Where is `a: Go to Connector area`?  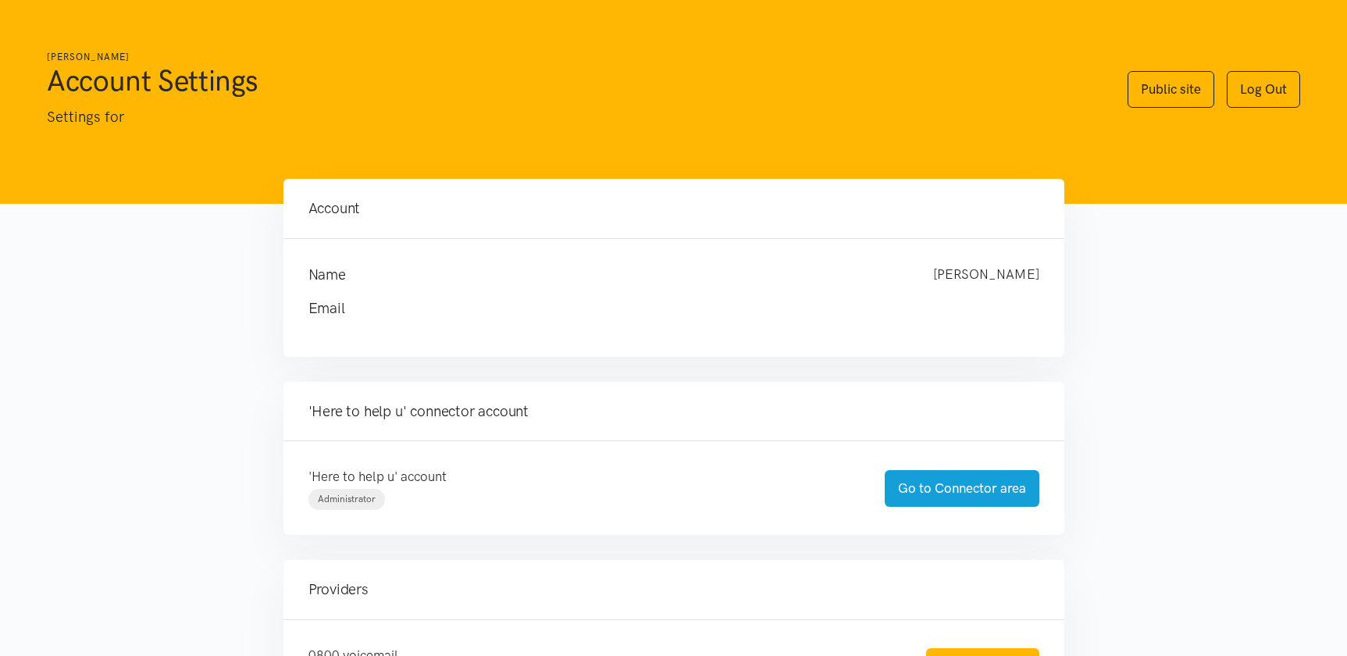 a: Go to Connector area is located at coordinates (962, 488).